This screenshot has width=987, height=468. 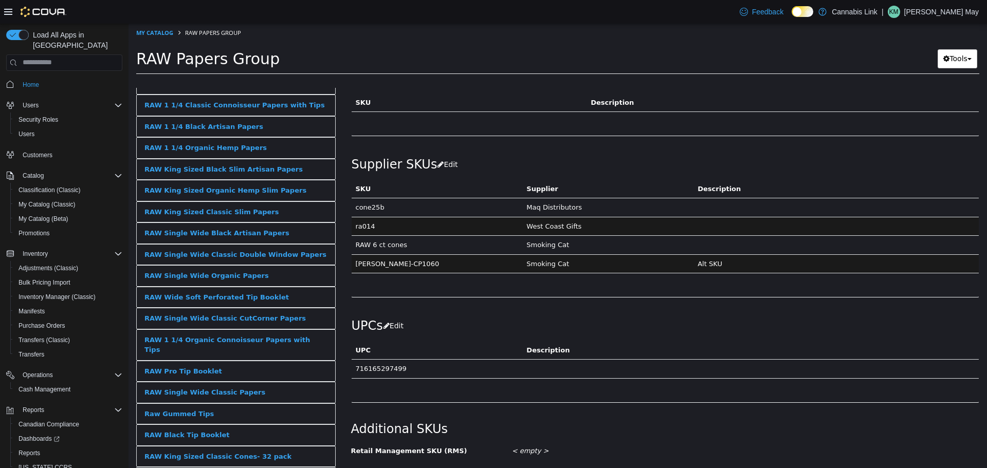 I want to click on button: Customers, so click(x=64, y=155).